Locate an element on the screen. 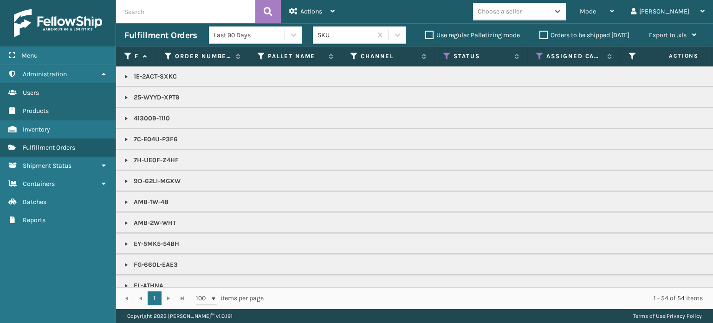  label: Fulfillment Order Id is located at coordinates (136, 56).